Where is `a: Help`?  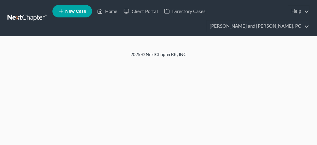 a: Help is located at coordinates (298, 11).